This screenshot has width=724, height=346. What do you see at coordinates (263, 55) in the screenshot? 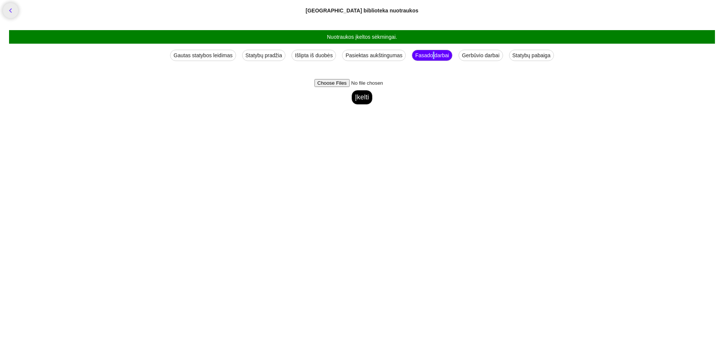
I see `div: Statybų pradžia` at bounding box center [263, 55].